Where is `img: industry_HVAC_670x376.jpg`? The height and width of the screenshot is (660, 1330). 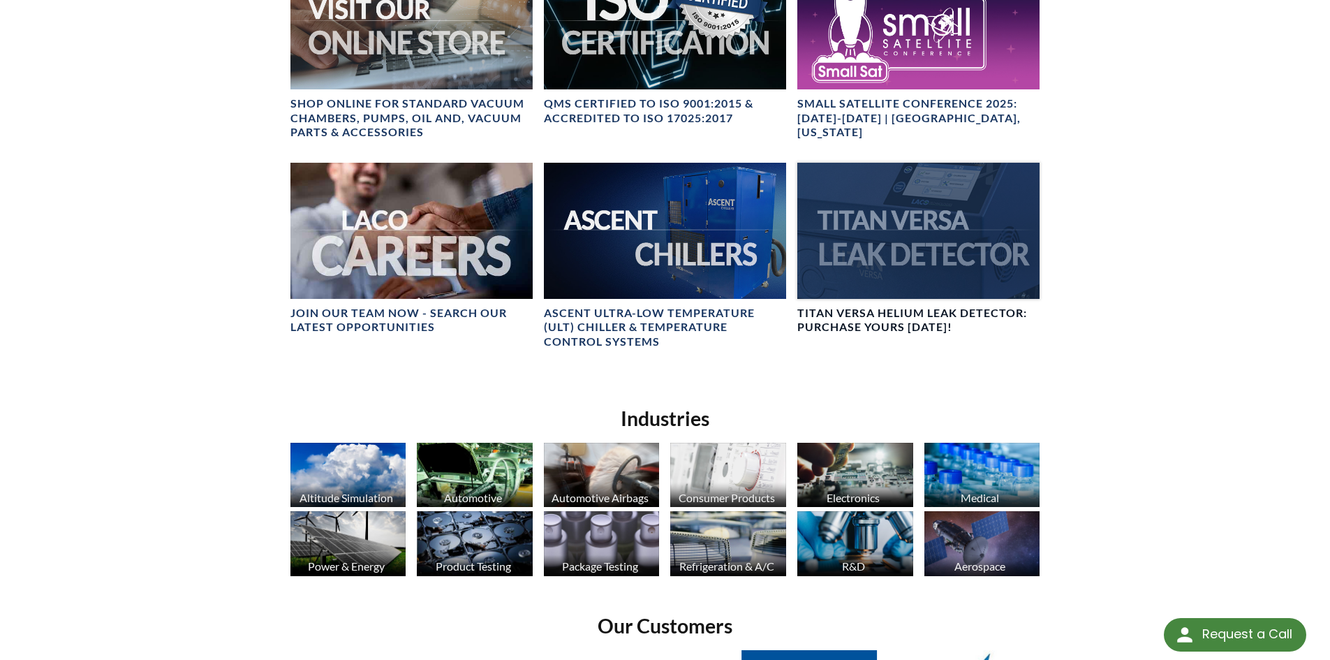 img: industry_HVAC_670x376.jpg is located at coordinates (728, 543).